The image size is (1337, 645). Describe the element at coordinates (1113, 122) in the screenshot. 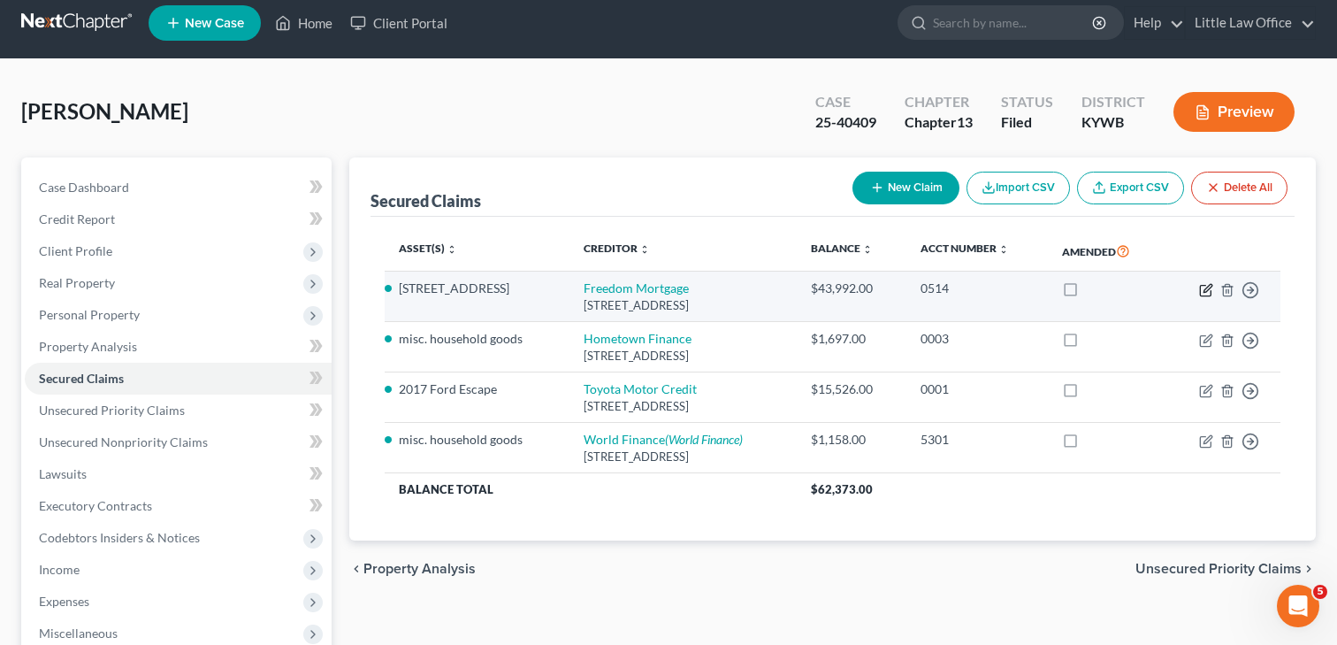

I see `div: KYWB` at that location.